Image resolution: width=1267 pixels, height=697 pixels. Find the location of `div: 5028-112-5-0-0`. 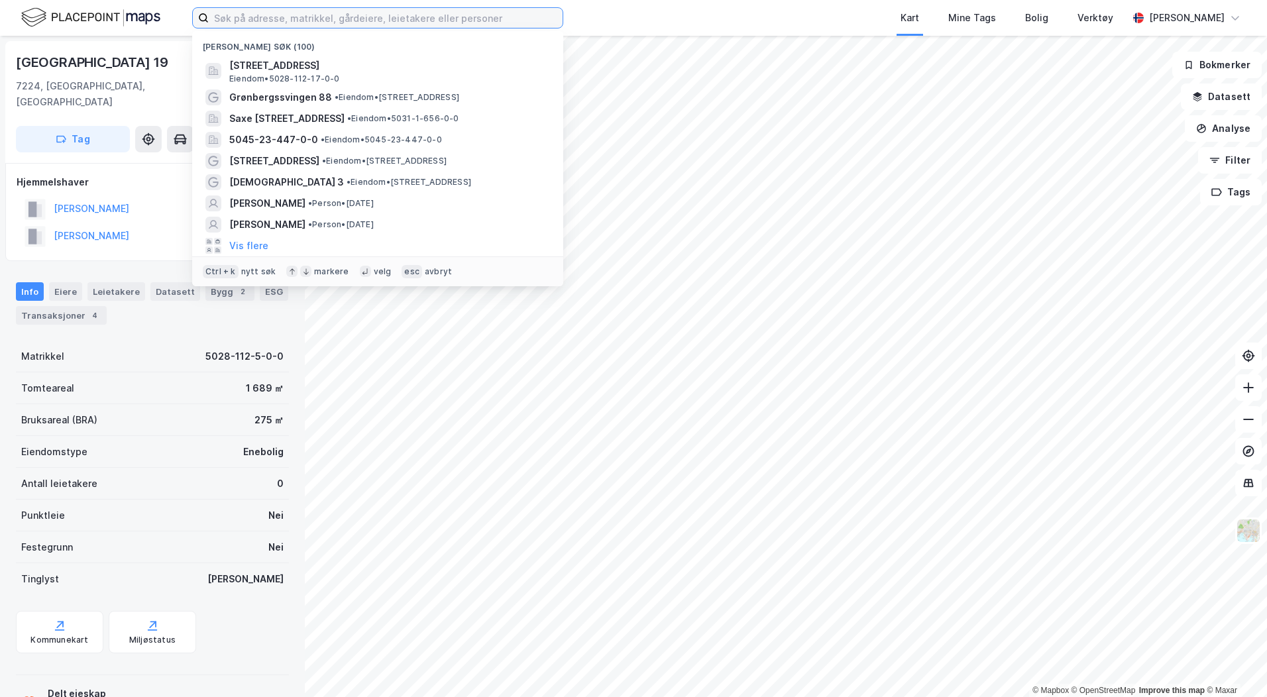

div: 5028-112-5-0-0 is located at coordinates (244, 356).